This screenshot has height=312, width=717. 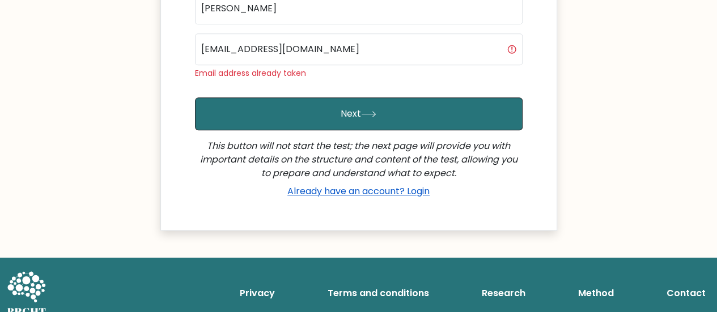 I want to click on a: Method, so click(x=595, y=293).